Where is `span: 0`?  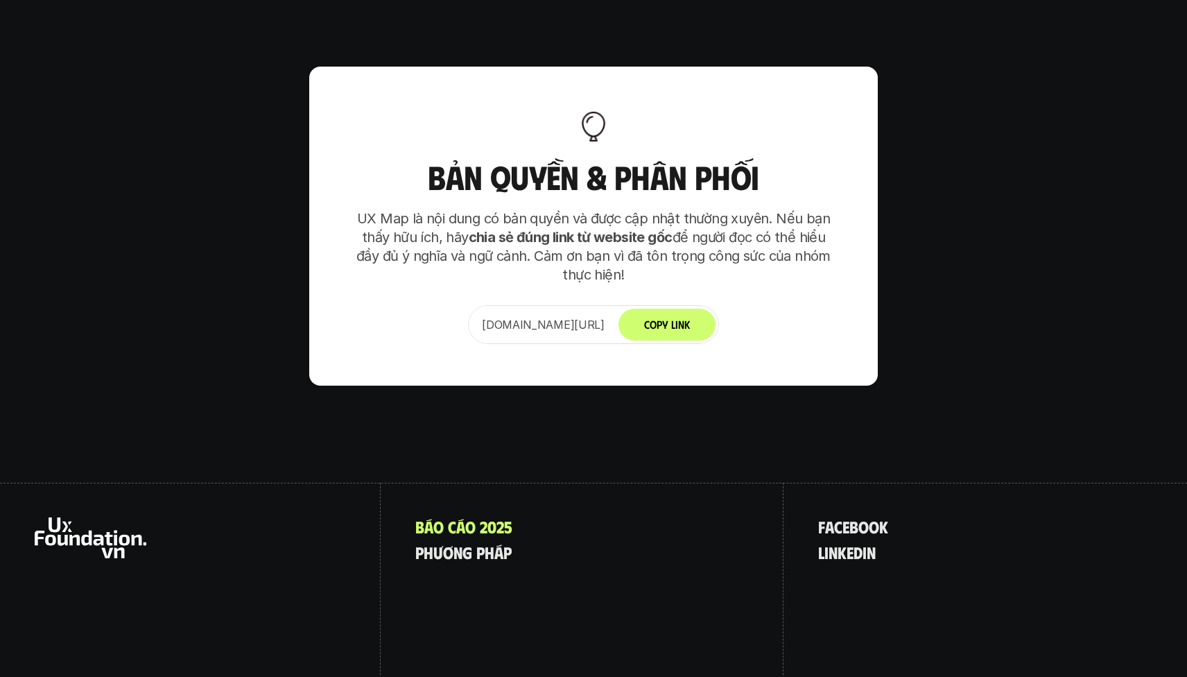 span: 0 is located at coordinates (492, 526).